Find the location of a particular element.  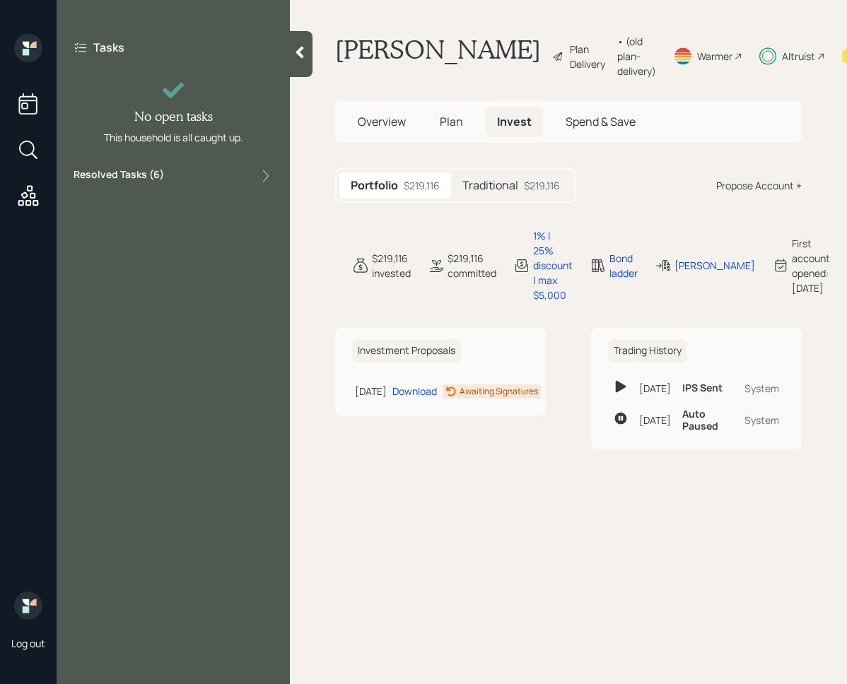

div: Bond ladder is located at coordinates (624, 266).